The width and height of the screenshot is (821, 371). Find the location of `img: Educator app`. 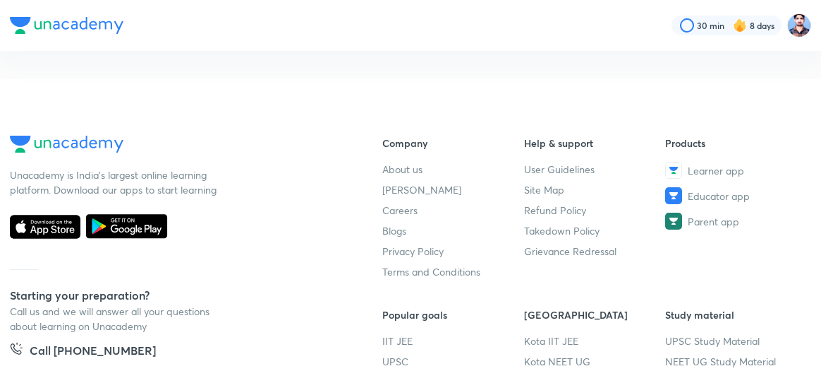

img: Educator app is located at coordinates (674, 195).